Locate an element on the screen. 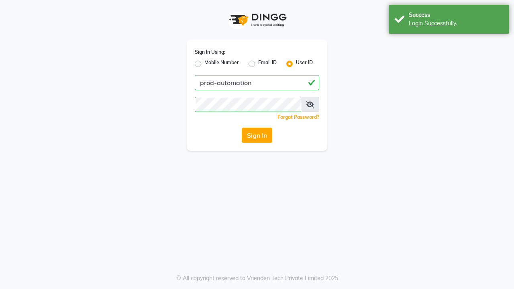 The image size is (514, 289). label: Mobile Number is located at coordinates (222, 64).